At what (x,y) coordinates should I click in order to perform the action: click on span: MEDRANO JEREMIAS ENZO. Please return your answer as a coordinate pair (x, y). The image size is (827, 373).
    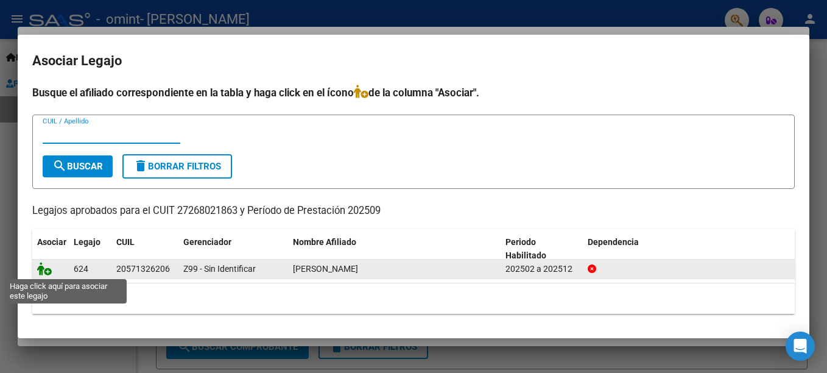
    Looking at the image, I should click on (325, 269).